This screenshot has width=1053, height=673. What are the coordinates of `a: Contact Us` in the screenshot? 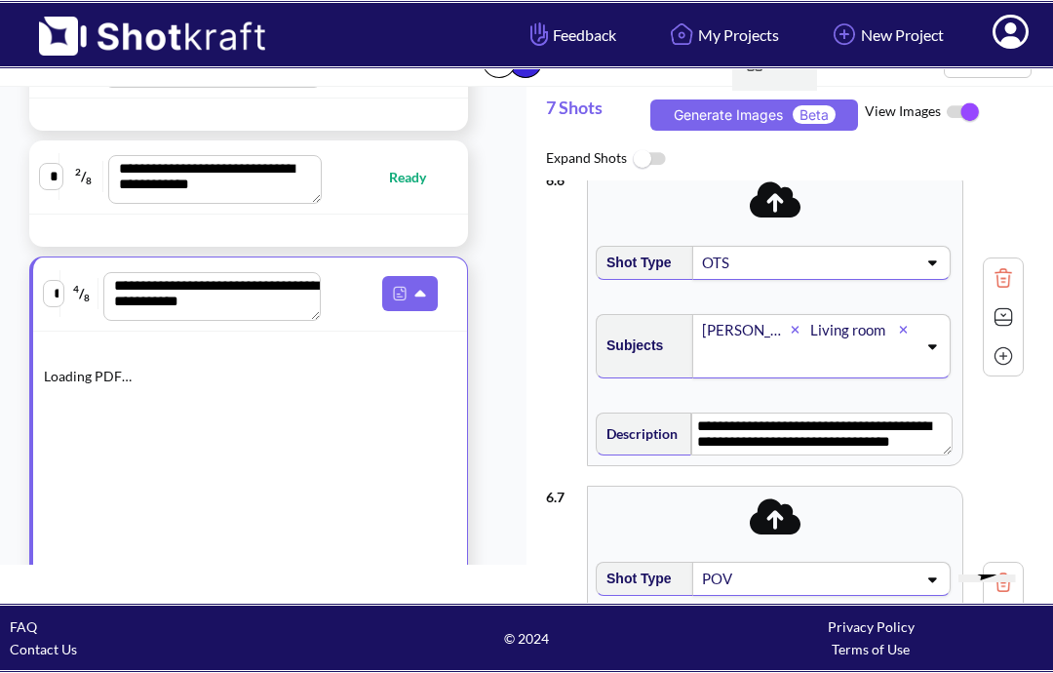 It's located at (43, 648).